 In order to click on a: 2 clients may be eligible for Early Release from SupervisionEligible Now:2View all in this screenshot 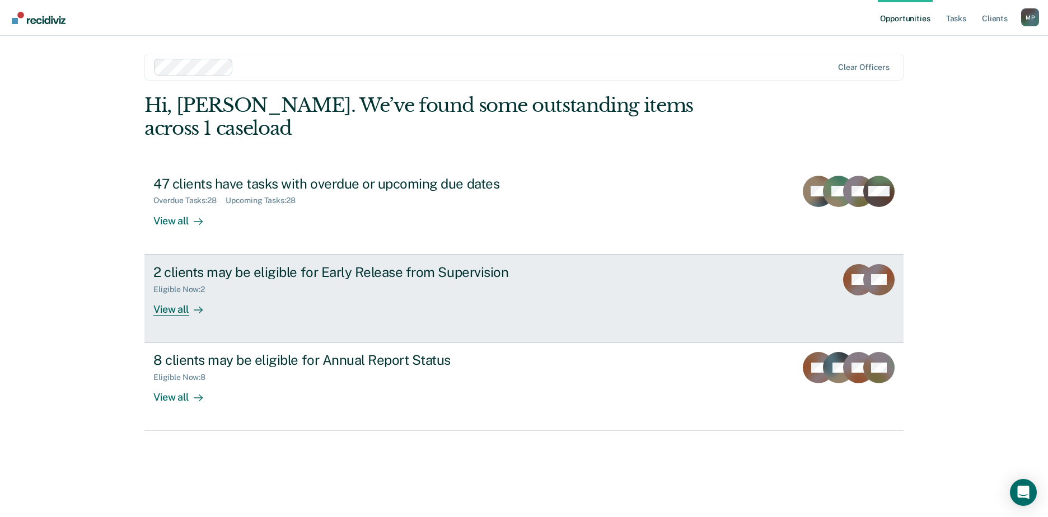, I will do `click(524, 299)`.